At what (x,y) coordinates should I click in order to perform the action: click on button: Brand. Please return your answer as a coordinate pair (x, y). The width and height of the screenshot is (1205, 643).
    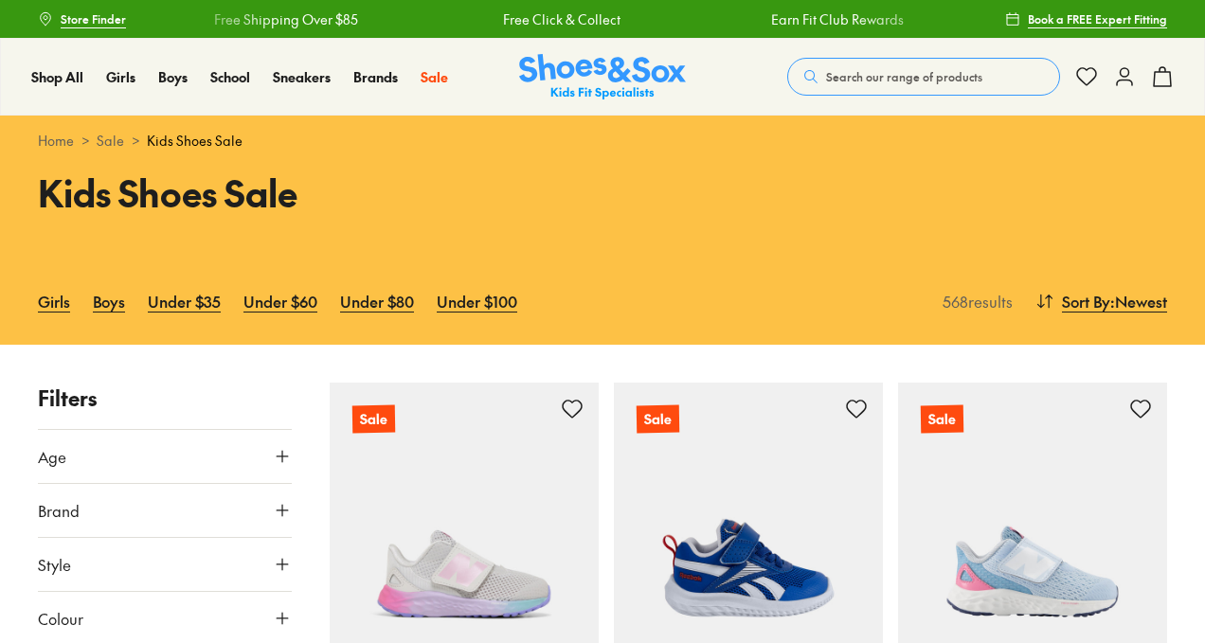
    Looking at the image, I should click on (165, 511).